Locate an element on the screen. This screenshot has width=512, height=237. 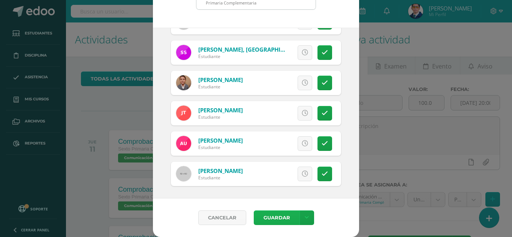
img: e8e26ce736b136183df76ef41a94603b.png is located at coordinates (184, 143).